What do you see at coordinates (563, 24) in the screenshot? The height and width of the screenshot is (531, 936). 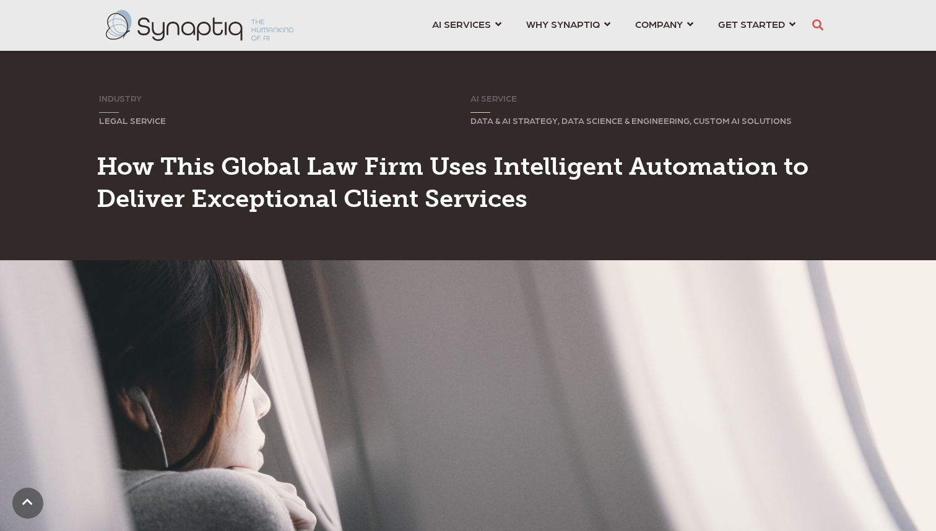 I see `span: WHY SYNAPTIQ` at bounding box center [563, 24].